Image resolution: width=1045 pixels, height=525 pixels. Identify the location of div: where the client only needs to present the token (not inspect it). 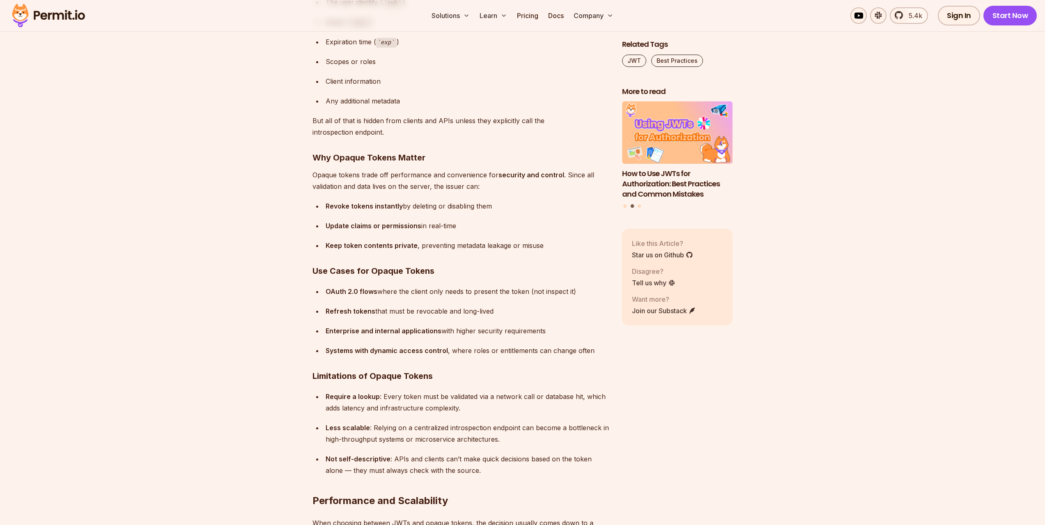
(467, 291).